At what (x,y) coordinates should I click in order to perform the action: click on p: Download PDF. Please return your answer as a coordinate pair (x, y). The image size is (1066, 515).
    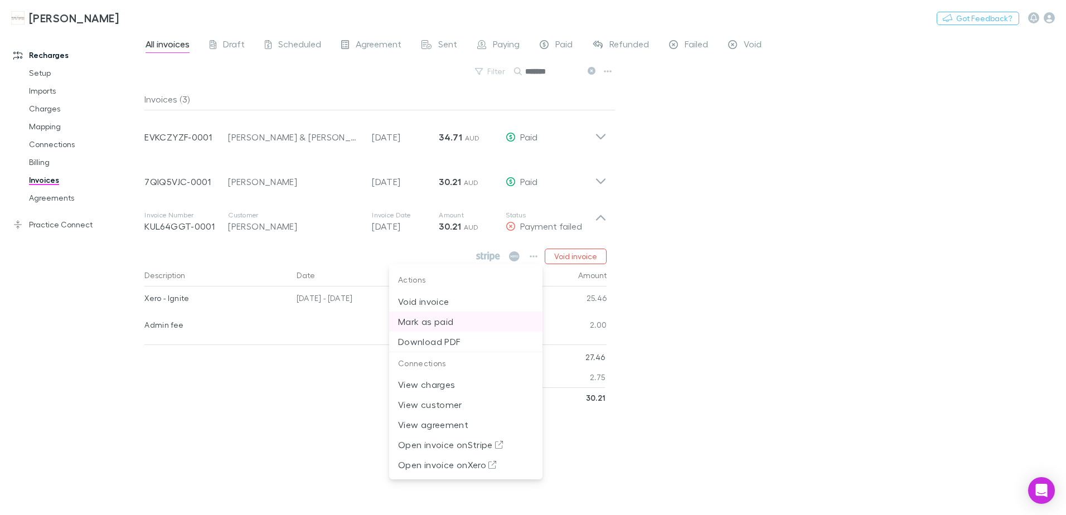
    Looking at the image, I should click on (466, 342).